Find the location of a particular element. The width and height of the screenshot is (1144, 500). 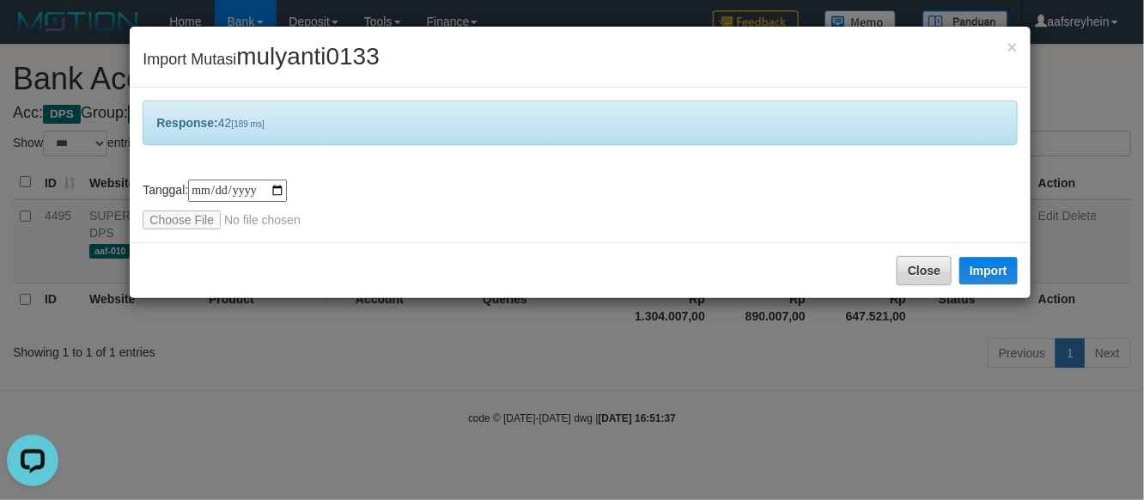

div: 42 is located at coordinates (580, 123).